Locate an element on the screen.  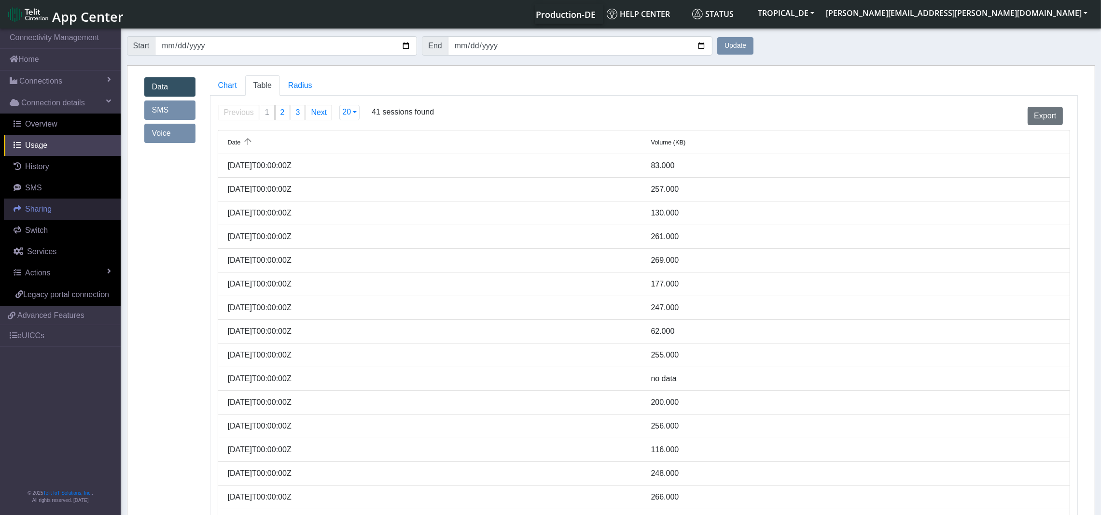
span: 3 is located at coordinates (298, 112).